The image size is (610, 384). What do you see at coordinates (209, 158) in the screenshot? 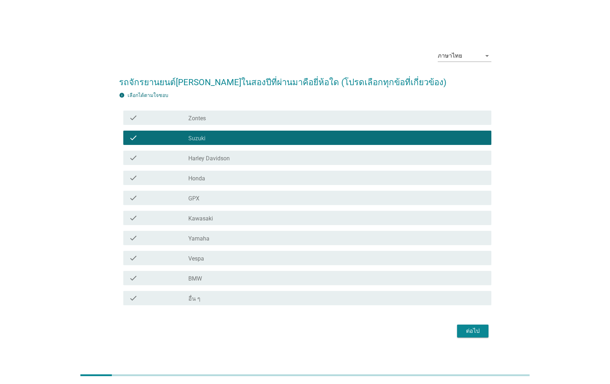
I see `label: Harley Davidson` at bounding box center [209, 158].